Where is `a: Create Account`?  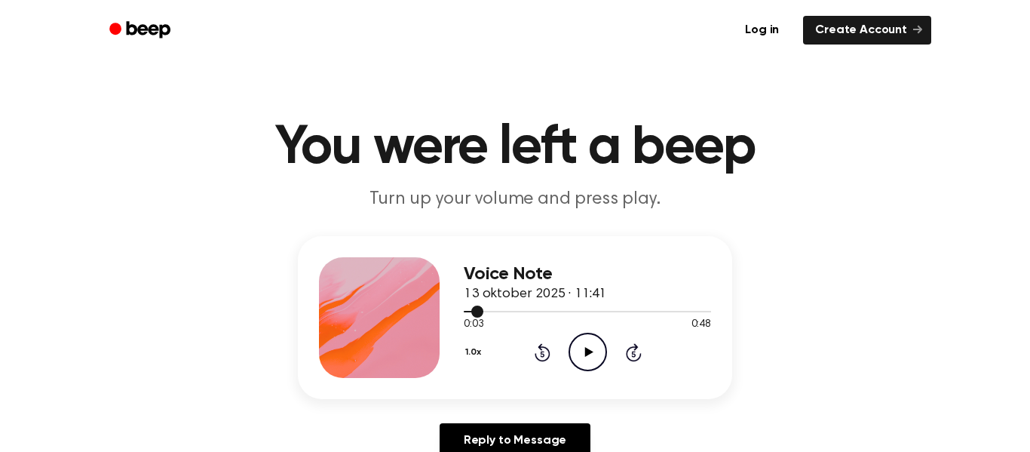
a: Create Account is located at coordinates (867, 30).